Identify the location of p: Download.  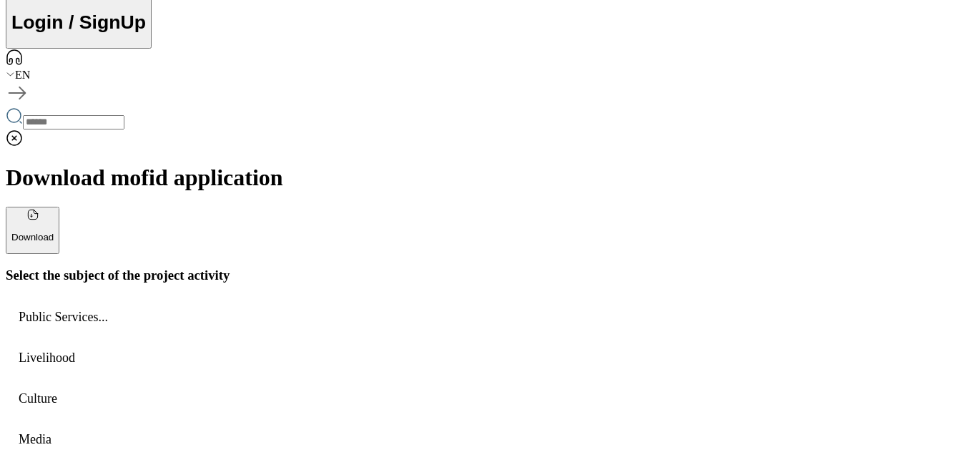
(32, 237).